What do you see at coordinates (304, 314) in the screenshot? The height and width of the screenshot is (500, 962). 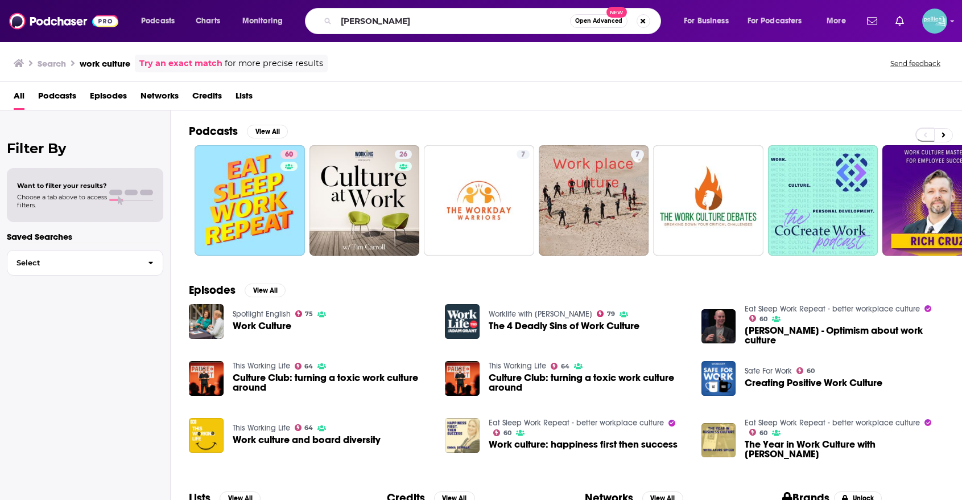 I see `a: 75` at bounding box center [304, 314].